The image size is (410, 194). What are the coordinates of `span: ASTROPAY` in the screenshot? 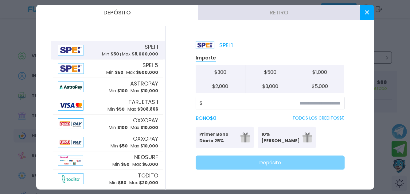 It's located at (144, 83).